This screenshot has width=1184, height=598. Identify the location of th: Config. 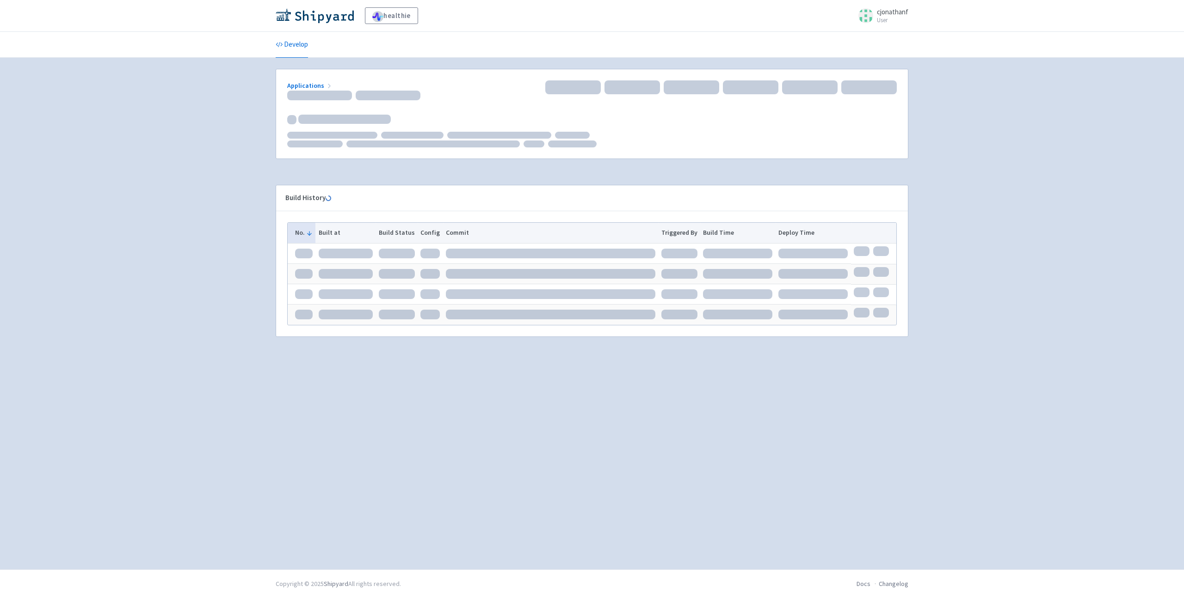
(430, 233).